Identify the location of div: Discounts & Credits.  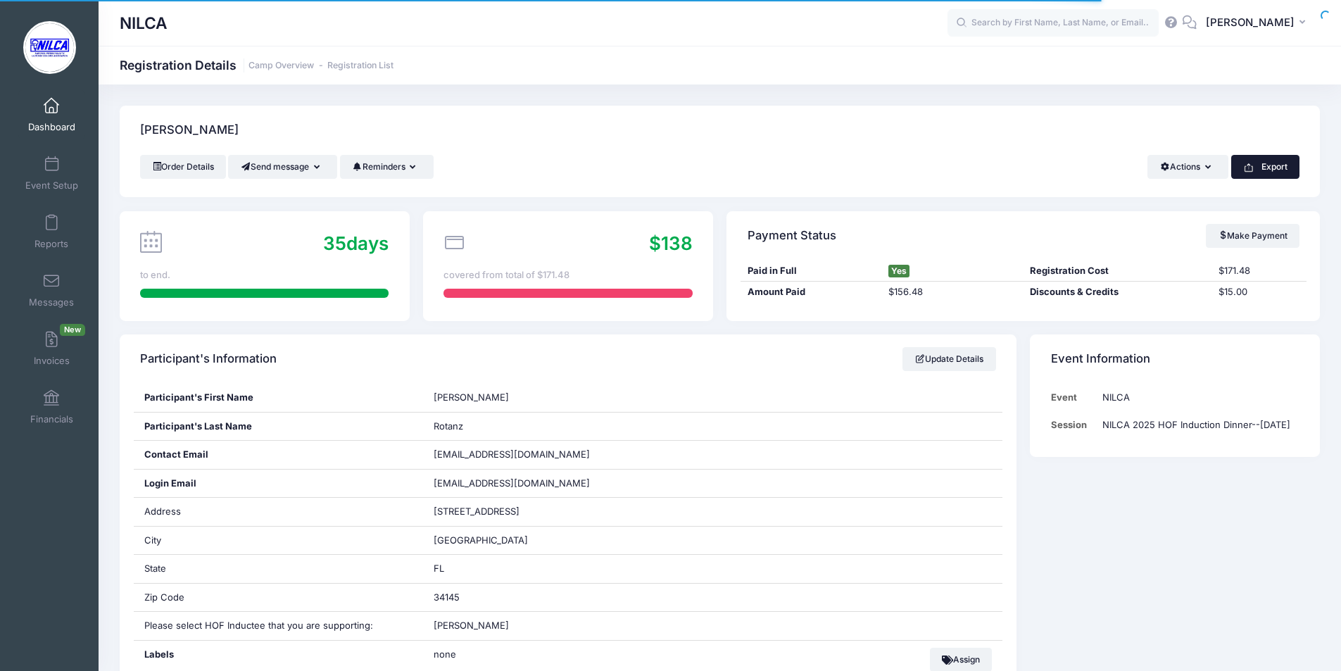
(1118, 292).